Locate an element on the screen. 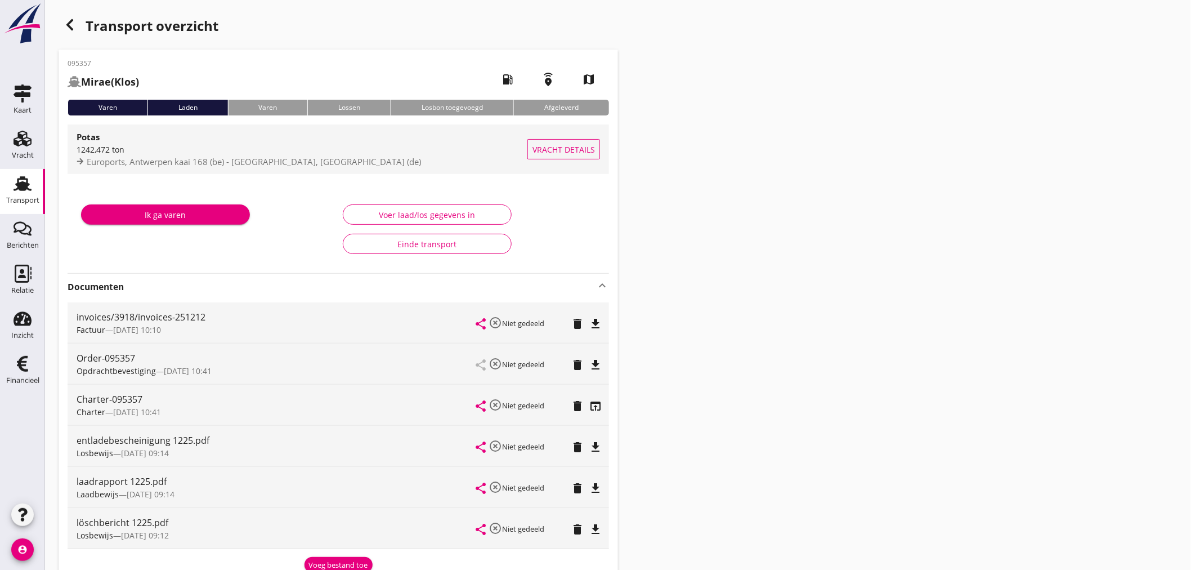  div: Ik ga varen is located at coordinates (165, 214).